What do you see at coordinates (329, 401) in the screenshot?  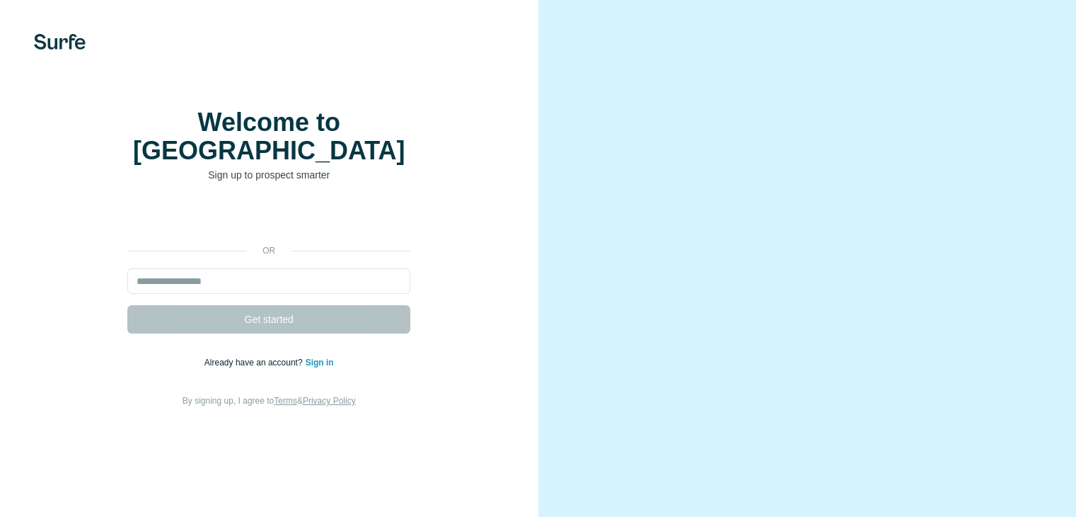 I see `a: Privacy Policy` at bounding box center [329, 401].